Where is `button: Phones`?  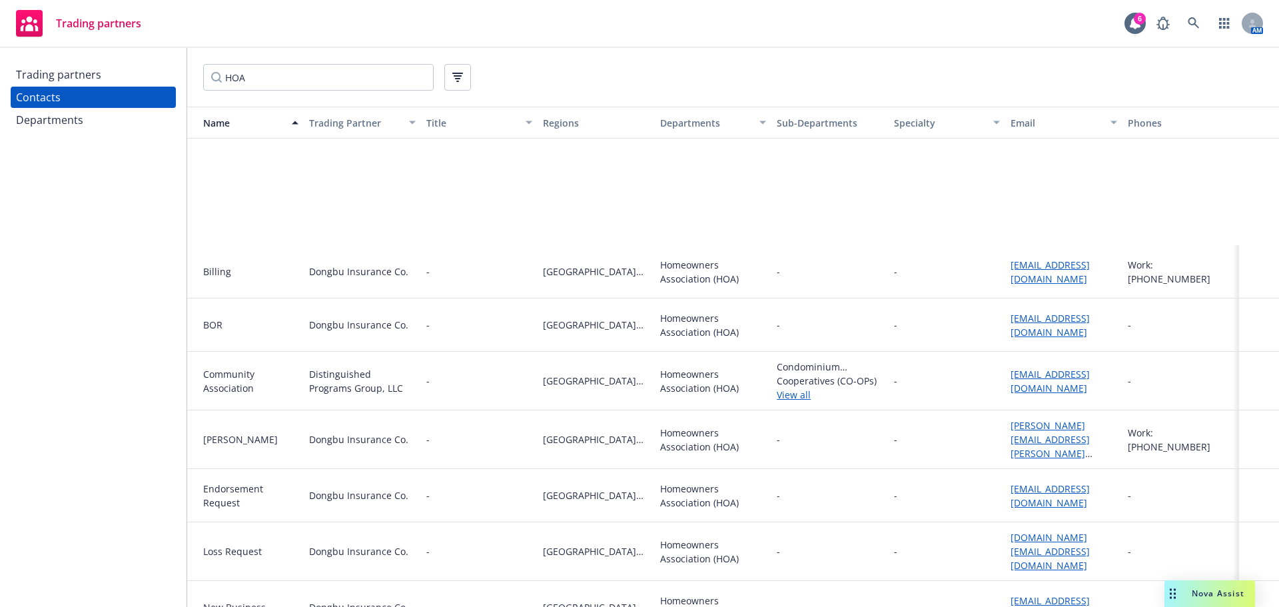
button: Phones is located at coordinates (1180, 123).